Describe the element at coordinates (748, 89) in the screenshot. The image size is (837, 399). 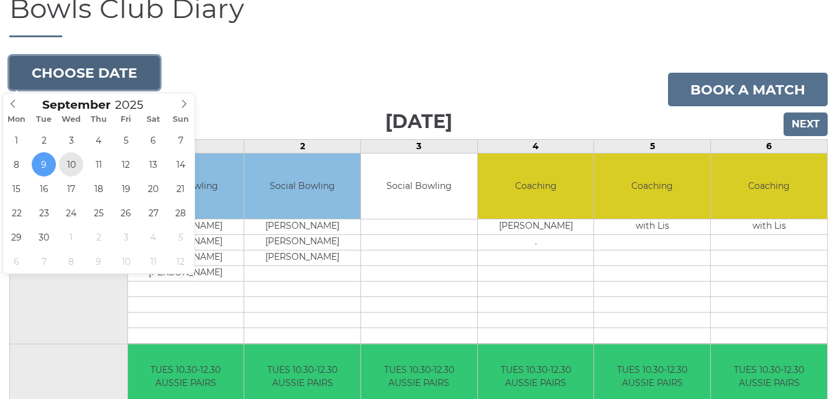
I see `a: Book a match` at that location.